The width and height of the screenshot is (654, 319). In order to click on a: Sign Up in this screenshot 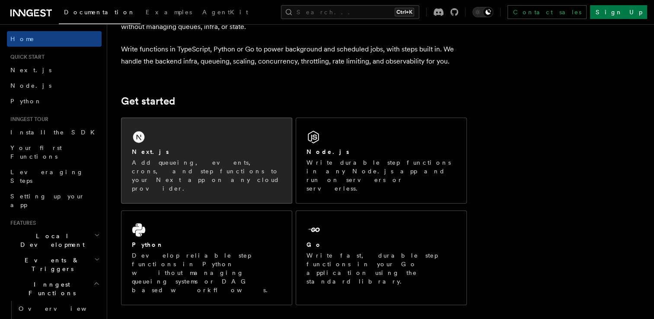, I will do `click(619, 12)`.